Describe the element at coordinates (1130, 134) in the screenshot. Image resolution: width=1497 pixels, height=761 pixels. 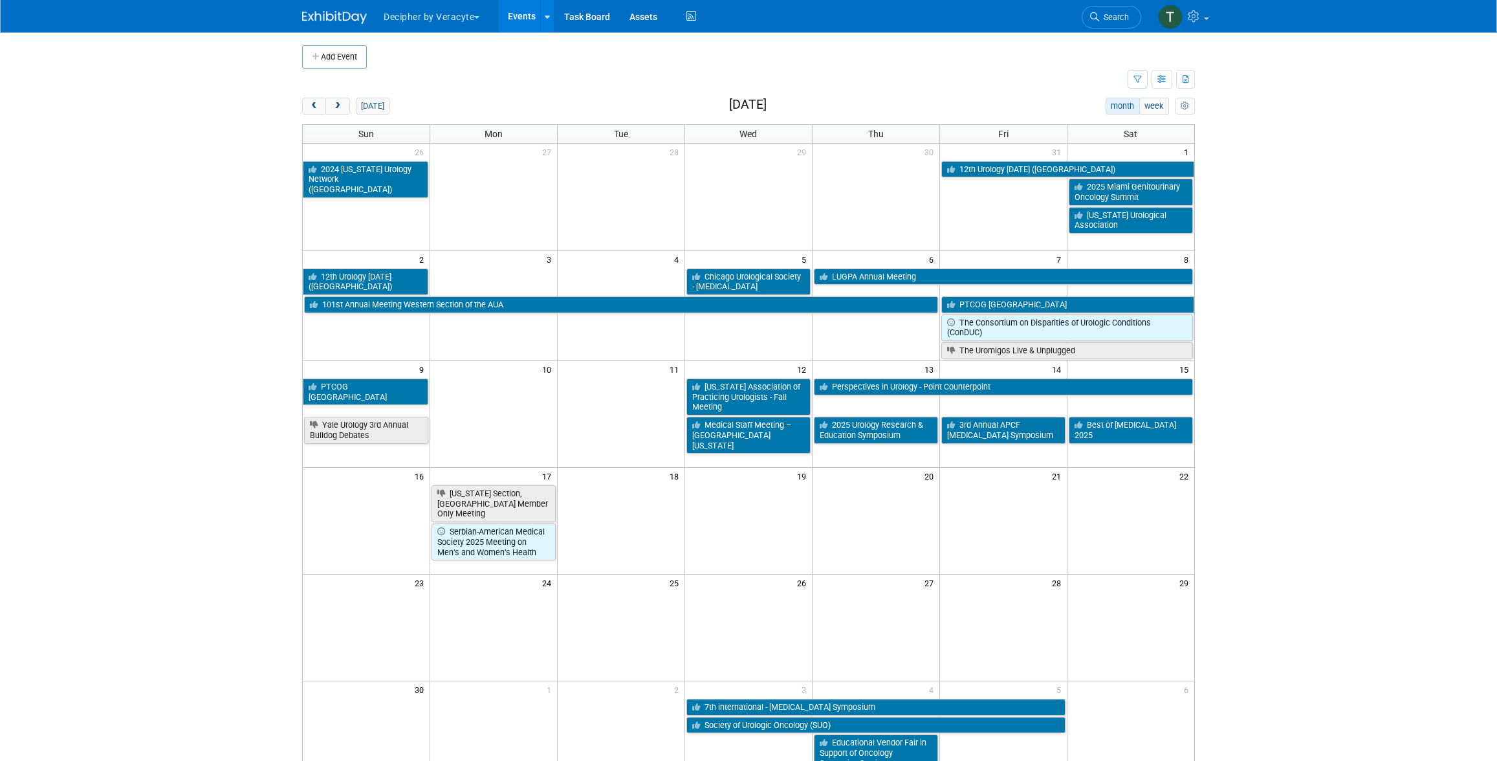
I see `span: Sat` at that location.